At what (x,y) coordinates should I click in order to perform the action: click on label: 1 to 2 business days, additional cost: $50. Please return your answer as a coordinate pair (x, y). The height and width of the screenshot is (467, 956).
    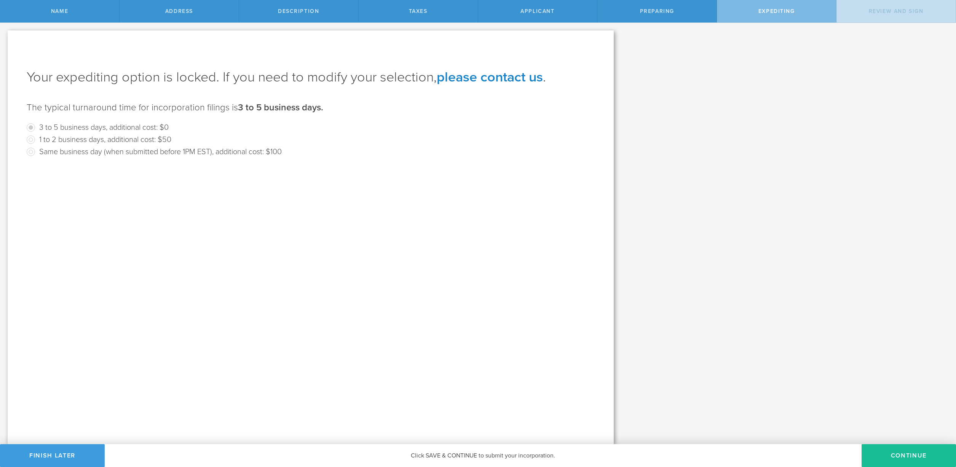
    Looking at the image, I should click on (105, 139).